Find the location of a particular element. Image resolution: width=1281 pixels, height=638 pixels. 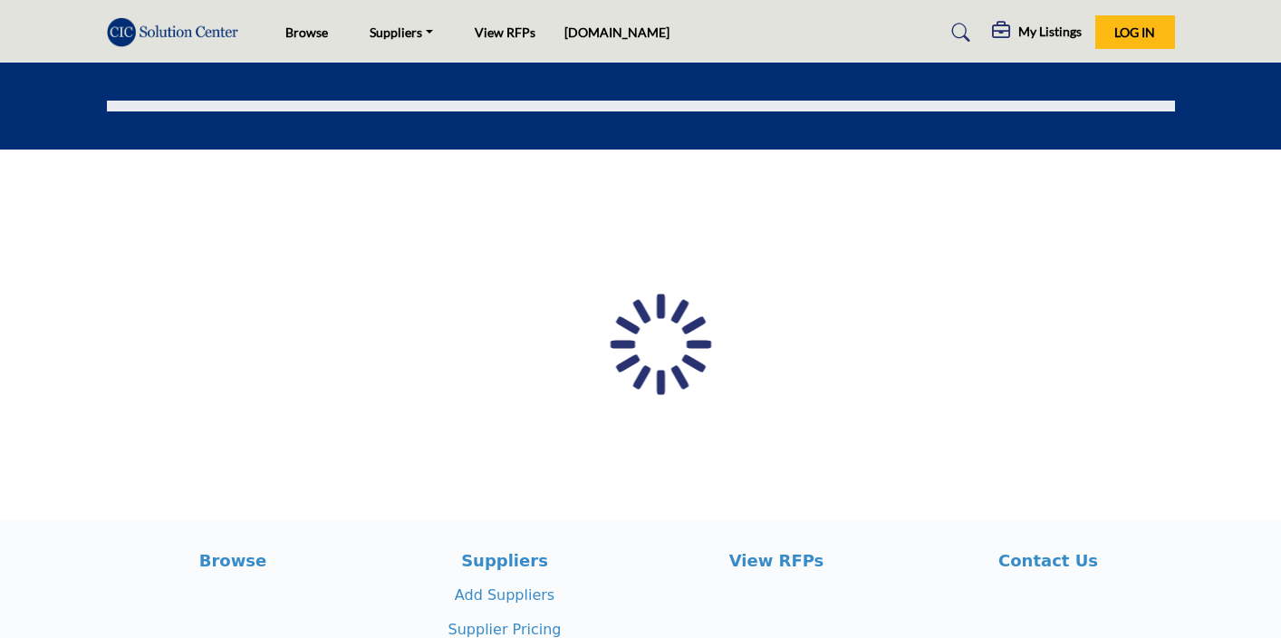

a: Supplier Pricing is located at coordinates (505, 629).